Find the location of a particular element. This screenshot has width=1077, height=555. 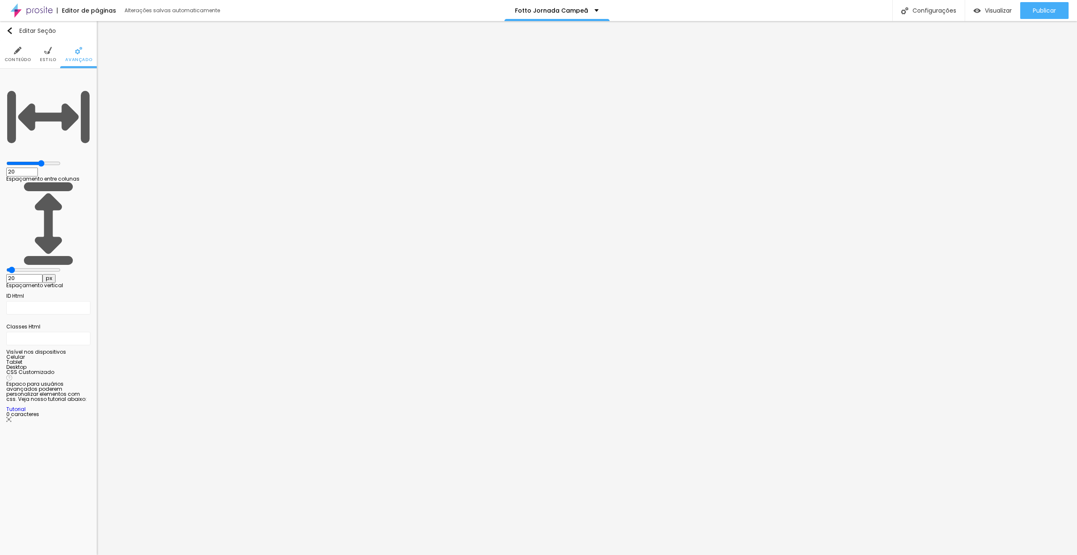

span: Celular is located at coordinates (16, 356).